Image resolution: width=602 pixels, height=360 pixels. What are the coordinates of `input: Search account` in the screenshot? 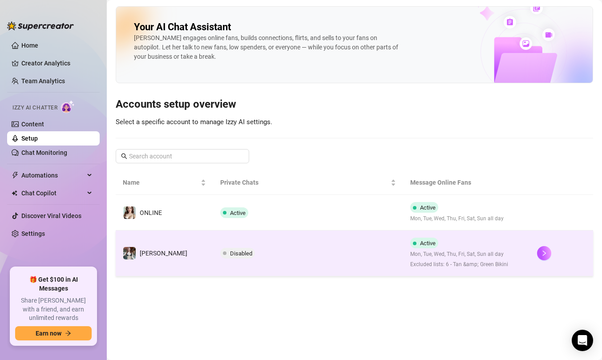 It's located at (183, 156).